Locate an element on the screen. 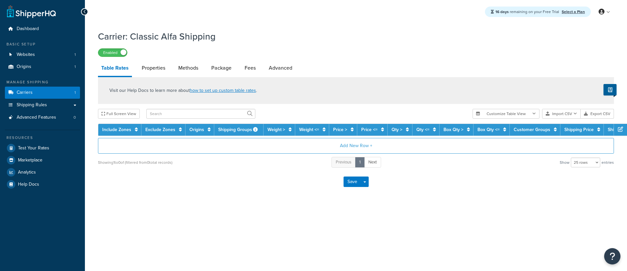  span: Previous is located at coordinates (343, 162).